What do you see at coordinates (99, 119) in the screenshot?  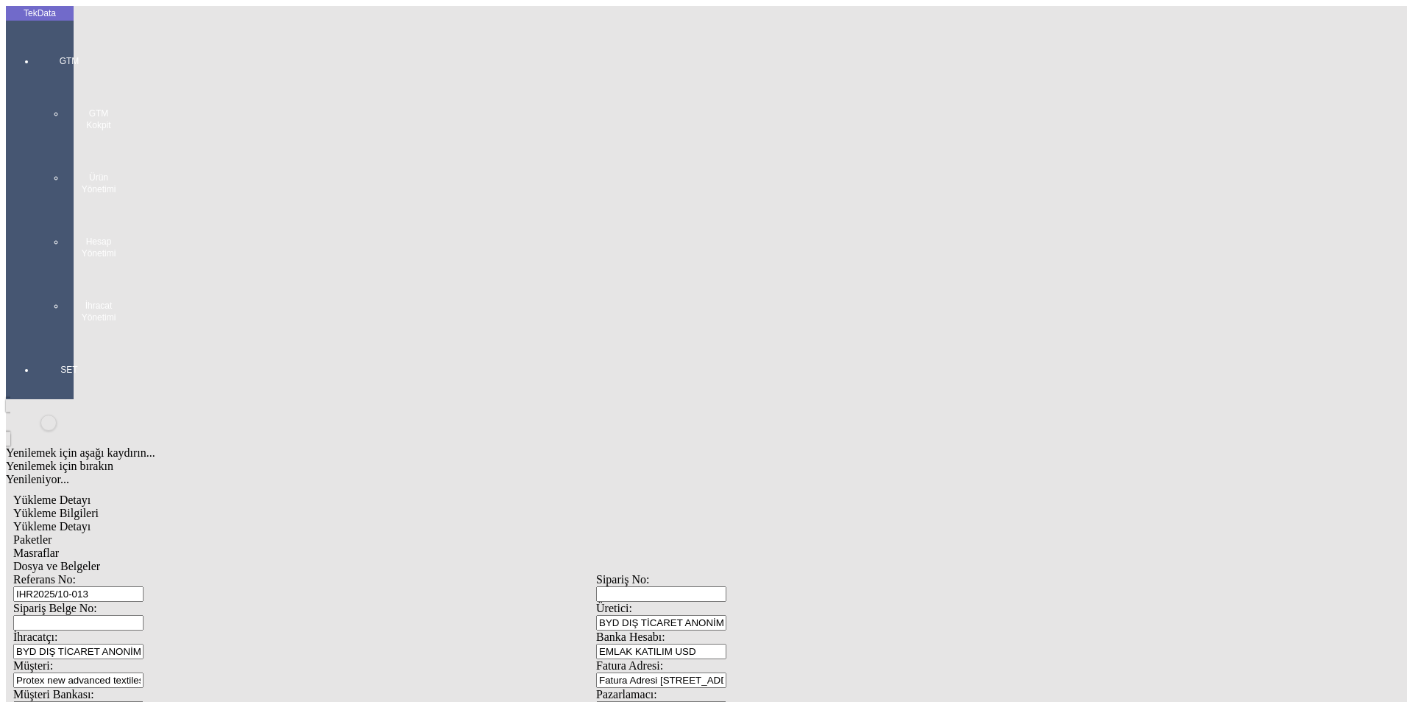 I see `span: GTM Kokpit` at bounding box center [99, 119].